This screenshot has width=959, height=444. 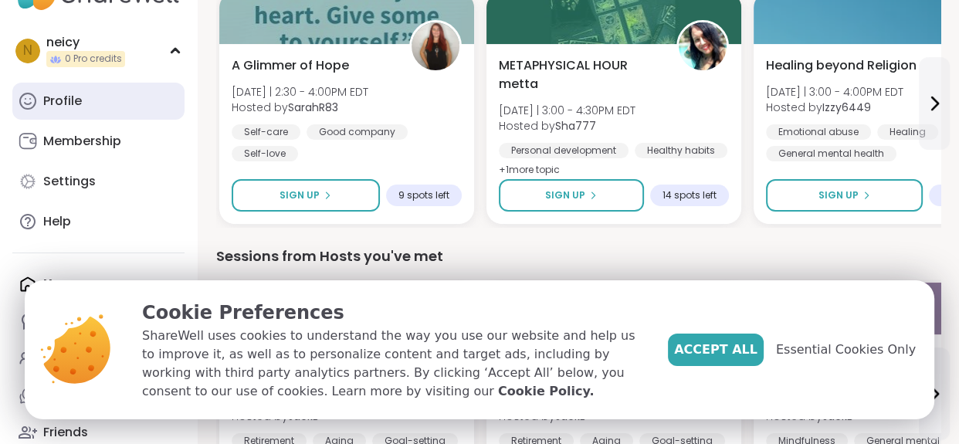 I want to click on div: Healthy habits, so click(x=681, y=151).